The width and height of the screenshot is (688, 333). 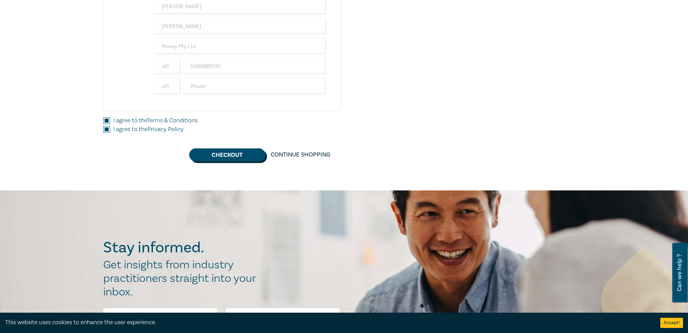 What do you see at coordinates (183, 278) in the screenshot?
I see `h2: Get insights from industry practitioners straight into your inbox.` at bounding box center [183, 278].